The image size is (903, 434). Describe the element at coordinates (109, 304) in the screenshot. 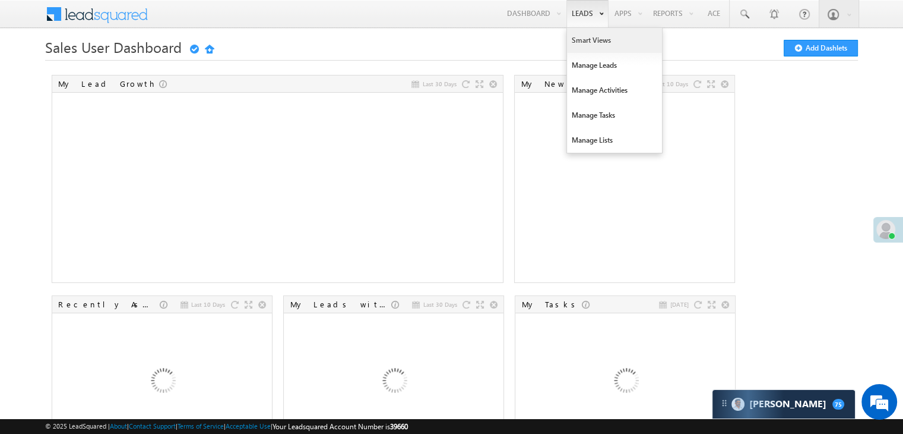

I see `div: Recently Assigned Leads` at that location.